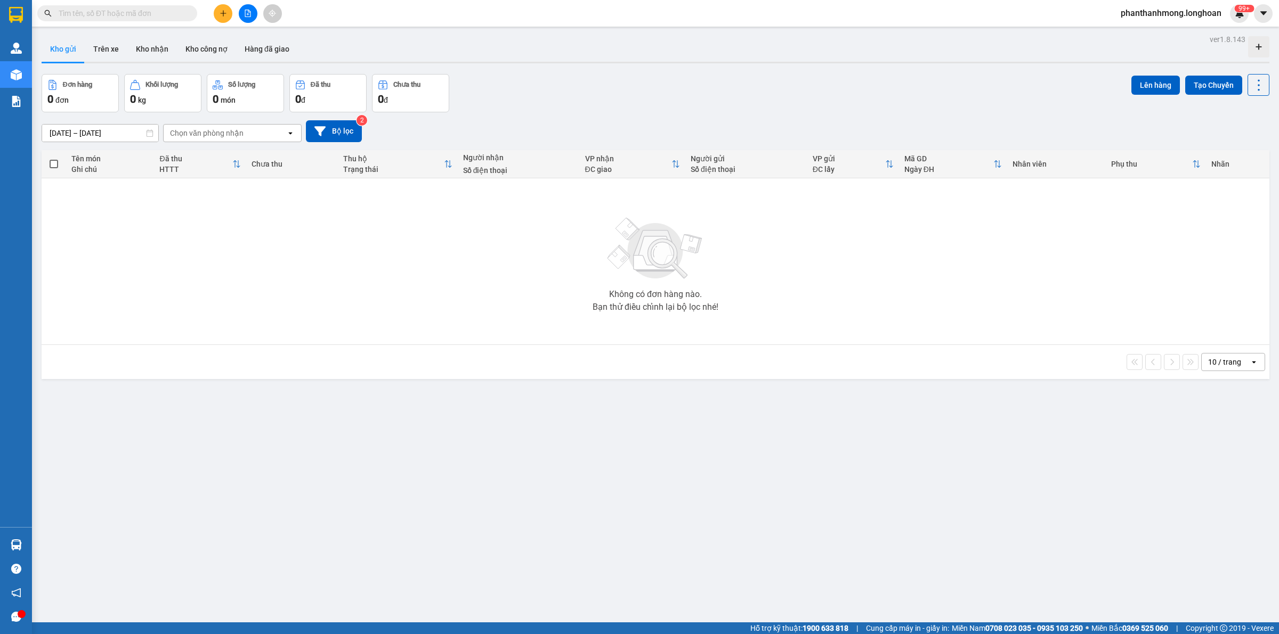 The height and width of the screenshot is (634, 1279). What do you see at coordinates (1033, 629) in the screenshot?
I see `strong: 0708 023 035 - 0935 103 250` at bounding box center [1033, 629].